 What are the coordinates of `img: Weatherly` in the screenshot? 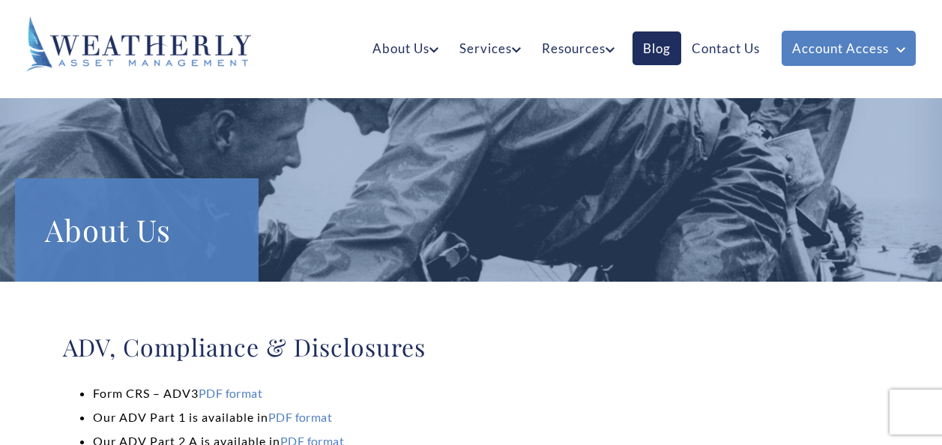 It's located at (139, 44).